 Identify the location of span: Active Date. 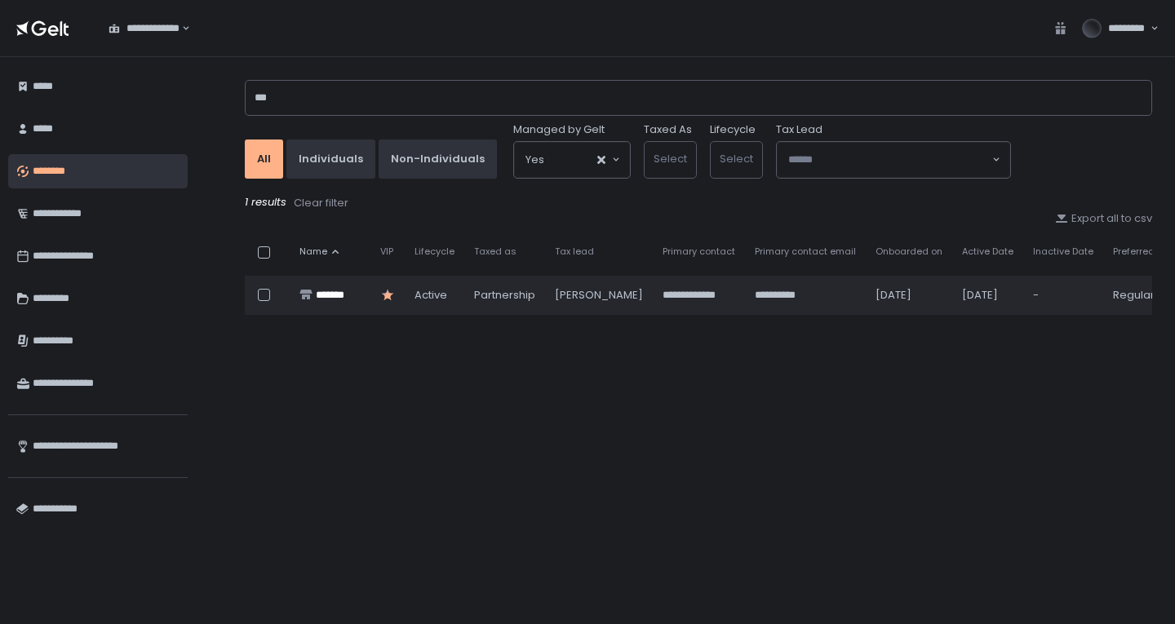
(987, 251).